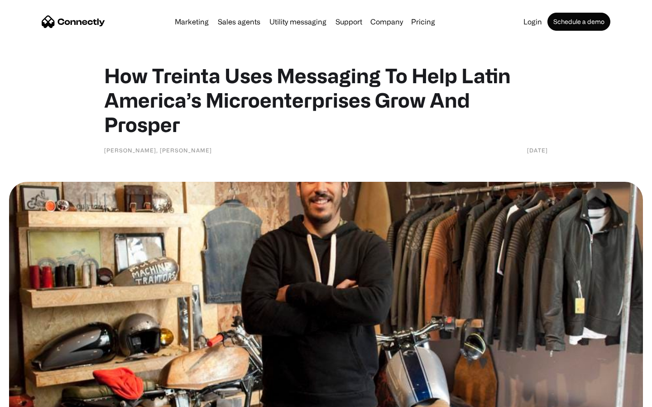 This screenshot has height=407, width=652. What do you see at coordinates (239, 22) in the screenshot?
I see `a: Sales agents` at bounding box center [239, 22].